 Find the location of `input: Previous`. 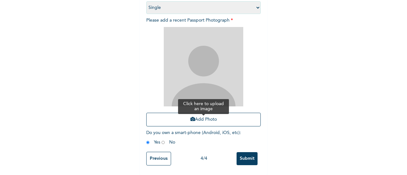

input: Previous is located at coordinates (159, 159).